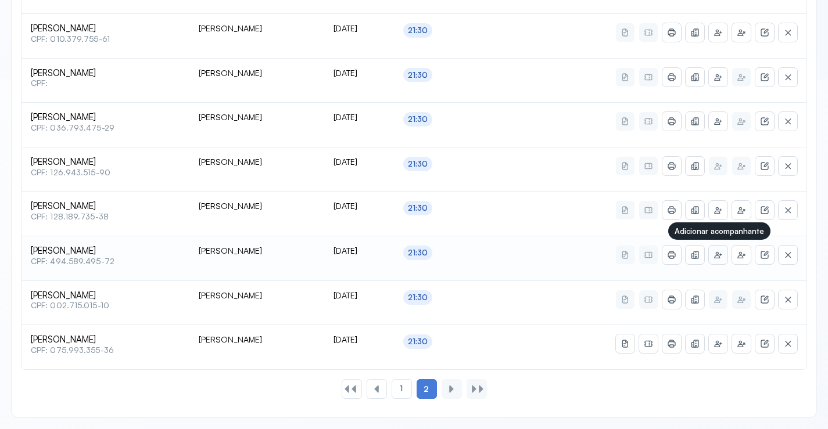 This screenshot has height=429, width=828. What do you see at coordinates (401, 389) in the screenshot?
I see `span: 1` at bounding box center [401, 389].